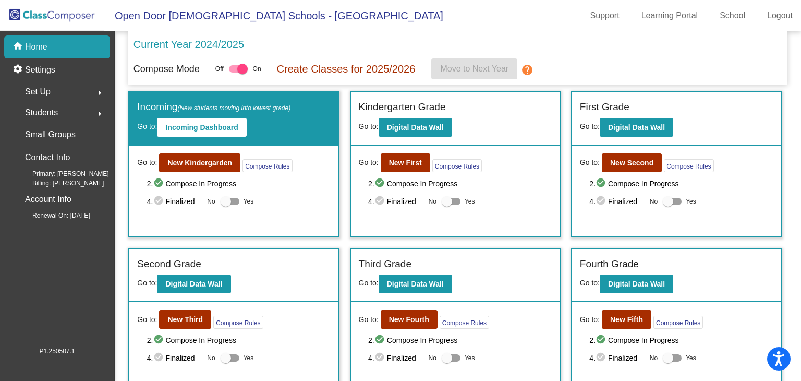  Describe the element at coordinates (669, 16) in the screenshot. I see `a: Learning Portal` at that location.